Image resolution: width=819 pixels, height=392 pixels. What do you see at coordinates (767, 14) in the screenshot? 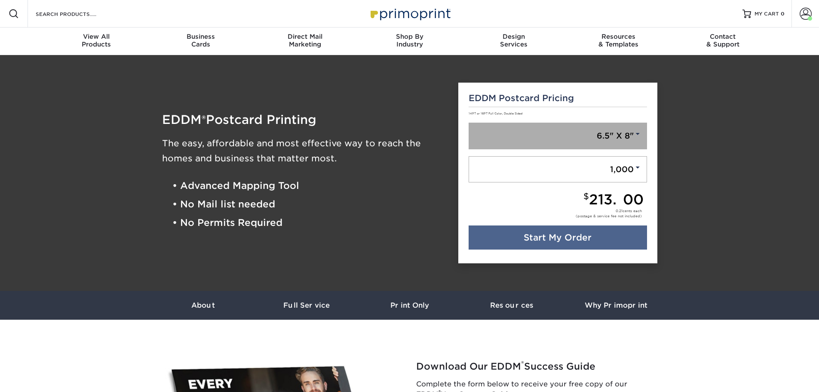
I see `span: MY CART` at bounding box center [767, 14].